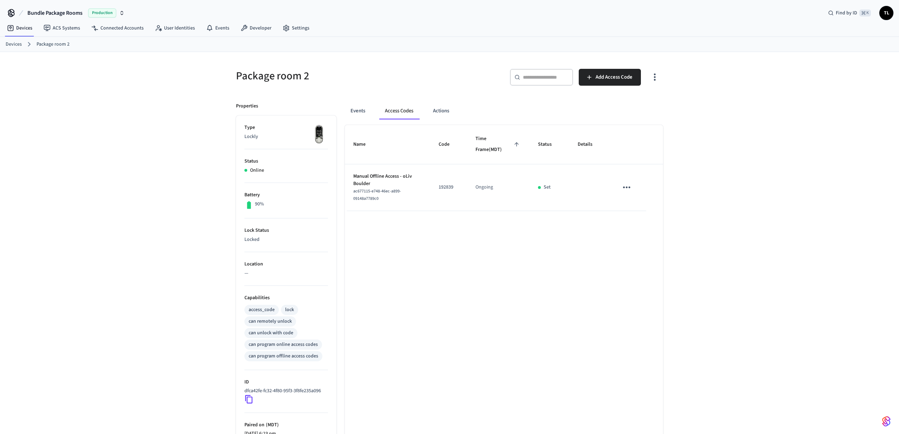  What do you see at coordinates (286, 137) in the screenshot?
I see `p: Lockly` at bounding box center [286, 137].